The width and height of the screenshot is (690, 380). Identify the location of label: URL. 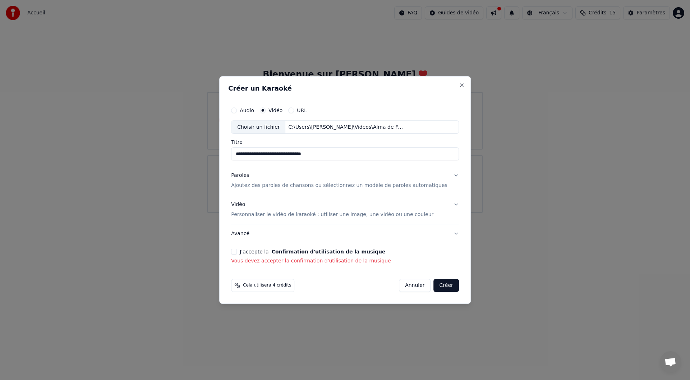
(302, 110).